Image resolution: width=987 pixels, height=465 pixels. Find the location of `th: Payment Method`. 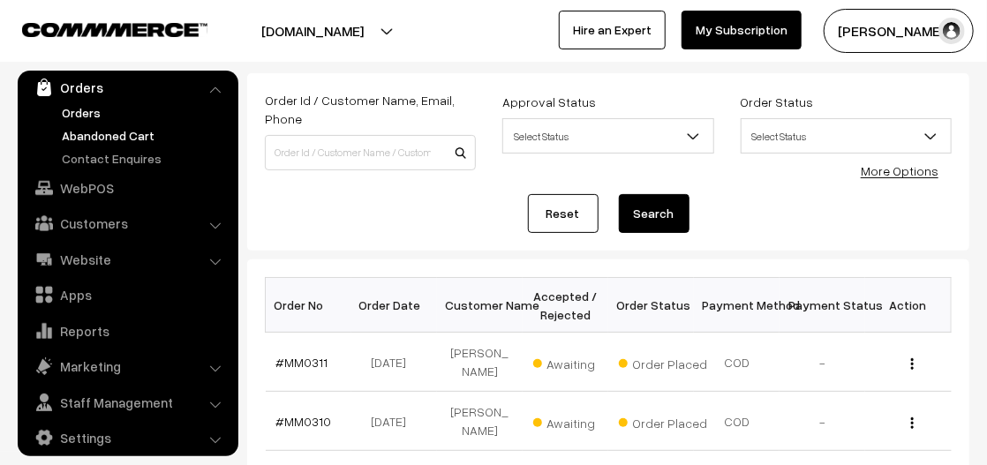

th: Payment Method is located at coordinates (737, 306).